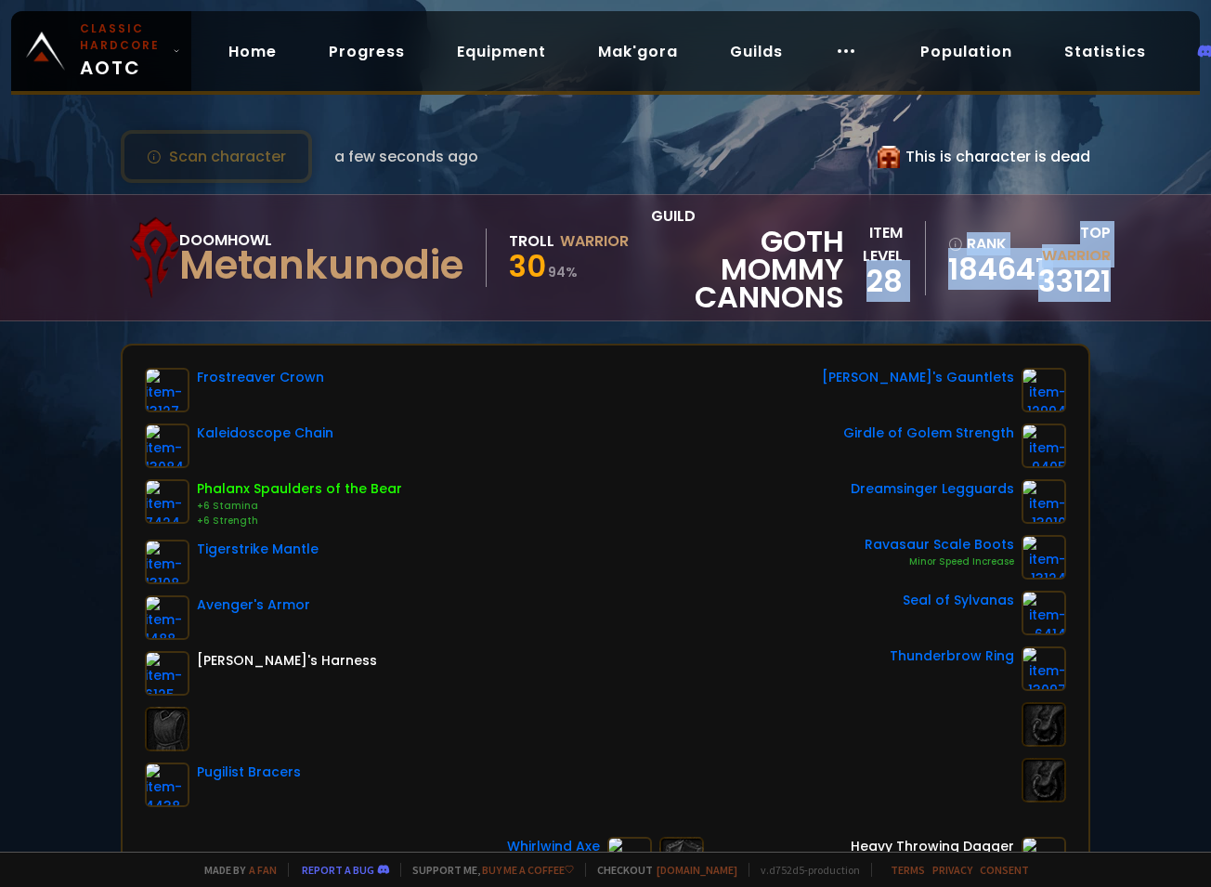 This screenshot has height=887, width=1211. What do you see at coordinates (952, 656) in the screenshot?
I see `div: Thunderbrow Ring` at bounding box center [952, 656].